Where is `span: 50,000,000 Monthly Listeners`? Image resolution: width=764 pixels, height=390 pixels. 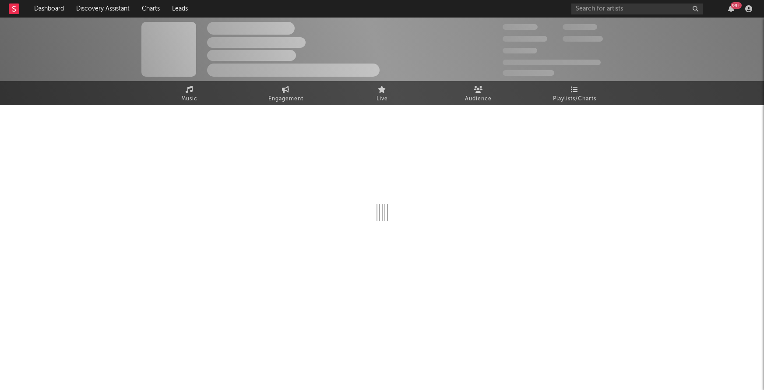
span: 50,000,000 Monthly Listeners is located at coordinates (552, 62).